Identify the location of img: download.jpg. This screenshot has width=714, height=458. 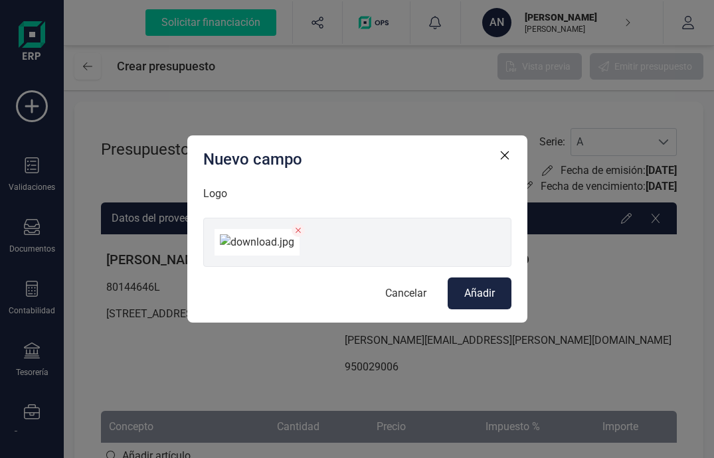
(257, 242).